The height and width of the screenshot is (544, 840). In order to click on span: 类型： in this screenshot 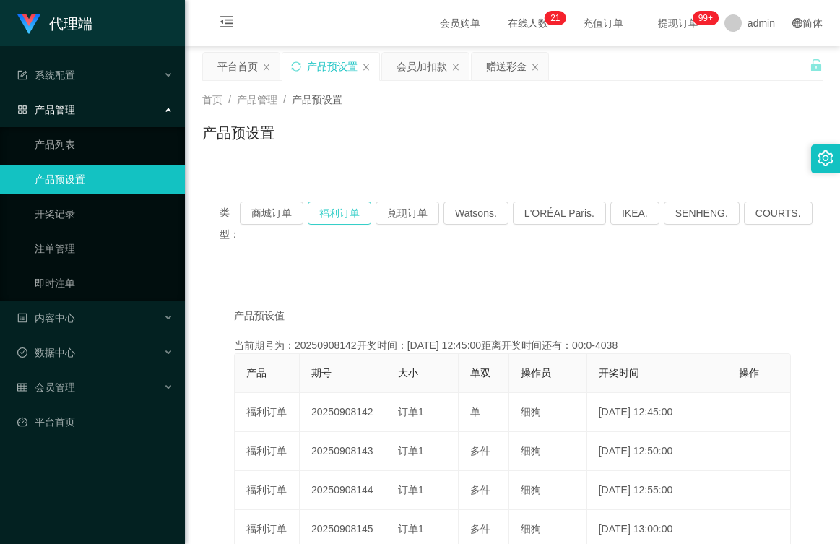, I will do `click(230, 223)`.